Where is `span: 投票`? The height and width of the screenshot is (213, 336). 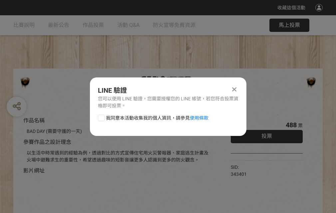
span: 投票 is located at coordinates (267, 136).